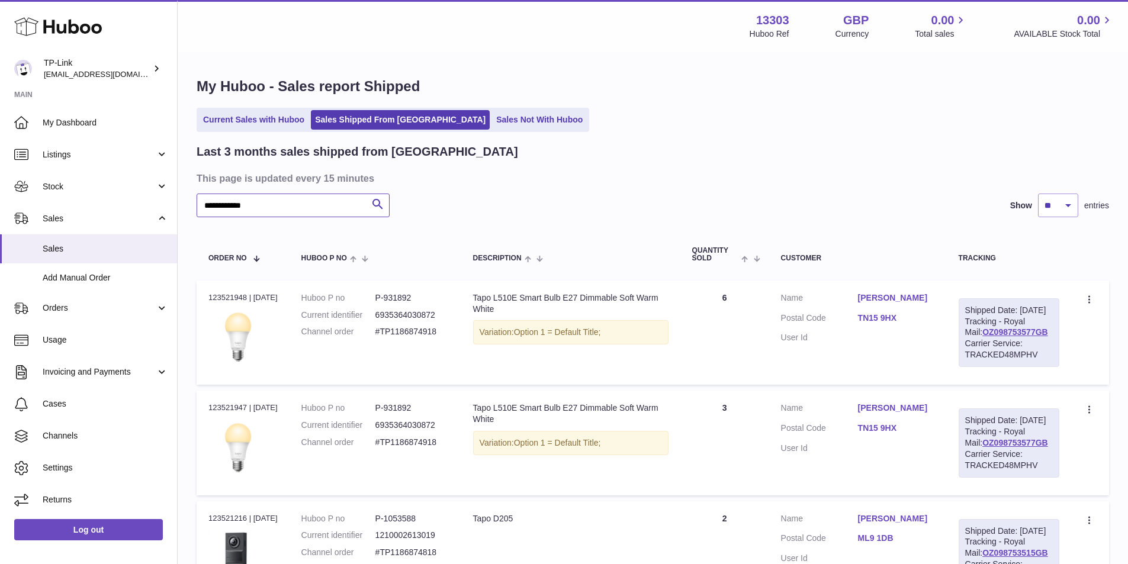 This screenshot has width=1128, height=564. Describe the element at coordinates (715, 255) in the screenshot. I see `span: Quantity Sold` at that location.